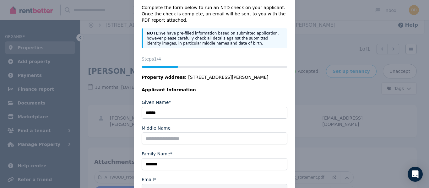  I want to click on div: We have pre-filled information based on submitted application, however please carefully check all..., so click(214, 38).